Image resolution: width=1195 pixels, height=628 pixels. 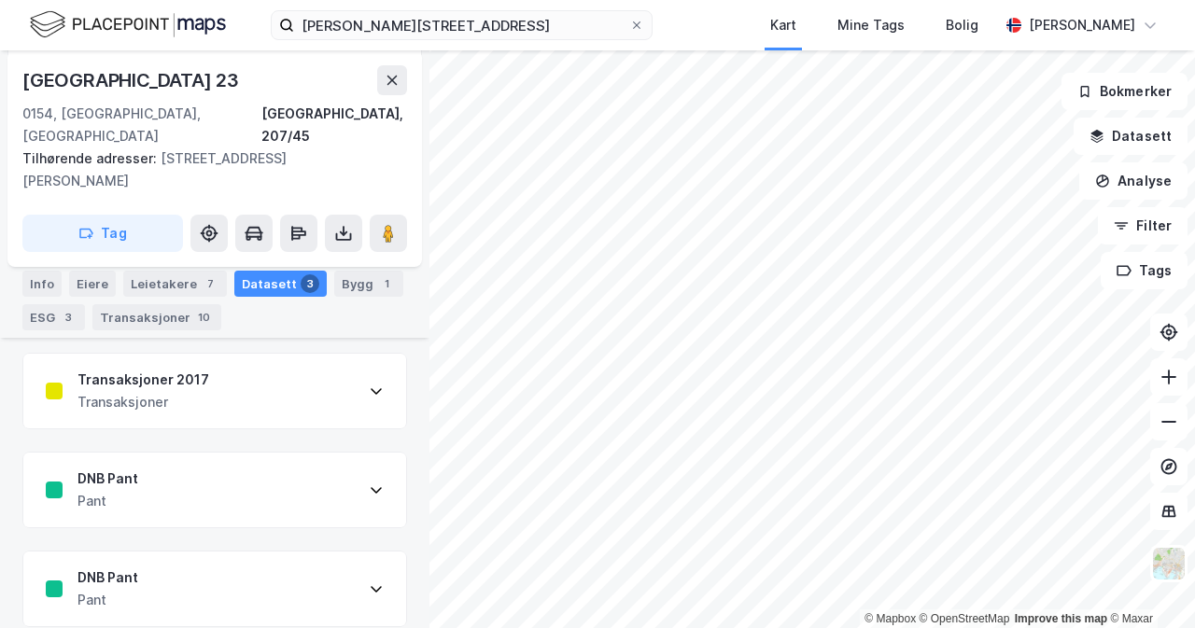 I want to click on div: Leietakere, so click(x=175, y=284).